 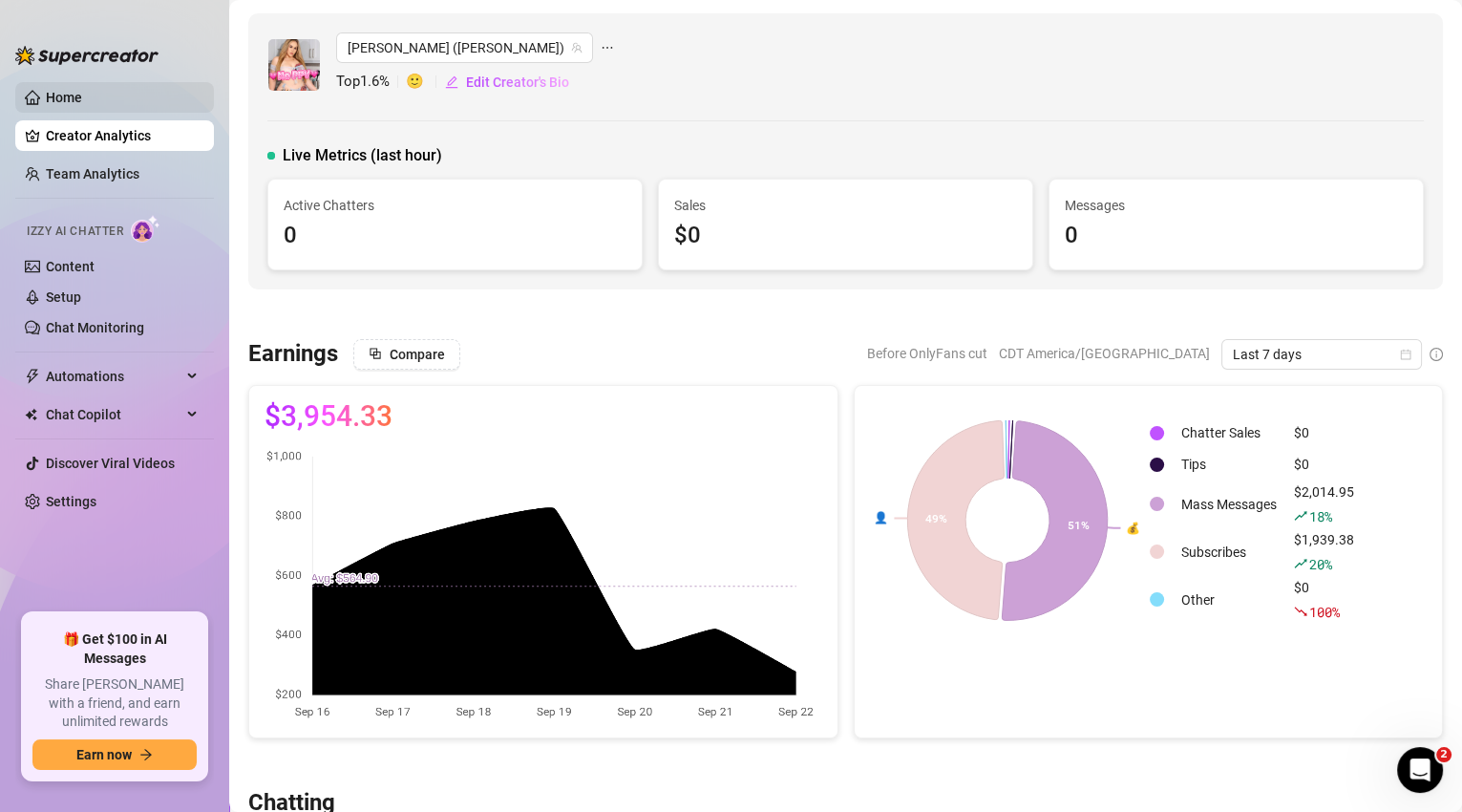 What do you see at coordinates (607, 48) in the screenshot?
I see `span: ellipsis` at bounding box center [607, 48].